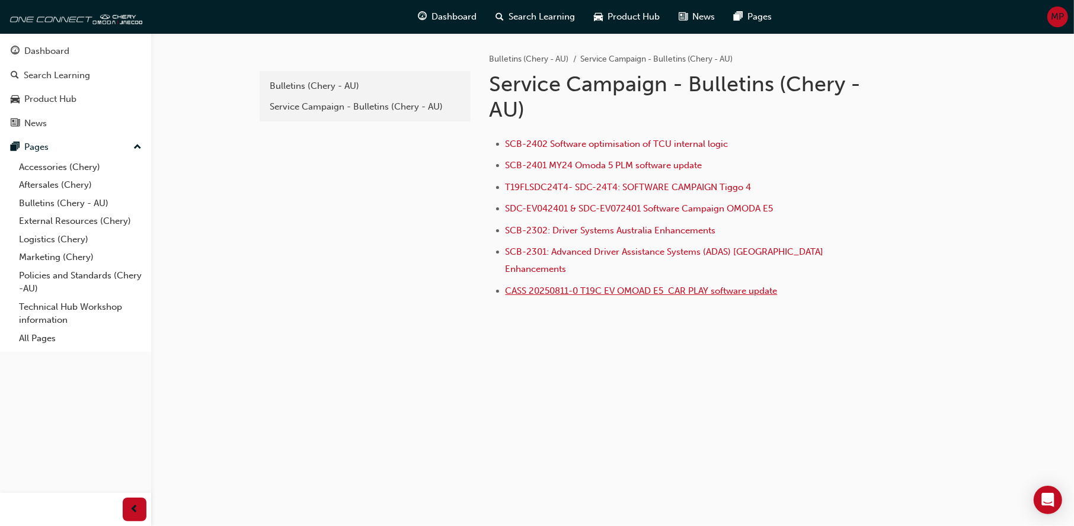 This screenshot has height=526, width=1074. Describe the element at coordinates (36, 147) in the screenshot. I see `div: Pages` at that location.